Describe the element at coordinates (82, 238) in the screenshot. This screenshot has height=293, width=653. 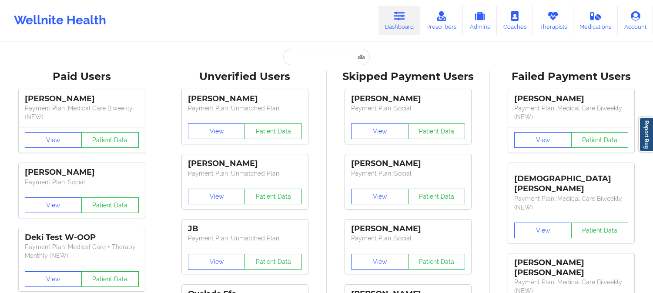
I see `div: Deki Test W-OOP` at that location.